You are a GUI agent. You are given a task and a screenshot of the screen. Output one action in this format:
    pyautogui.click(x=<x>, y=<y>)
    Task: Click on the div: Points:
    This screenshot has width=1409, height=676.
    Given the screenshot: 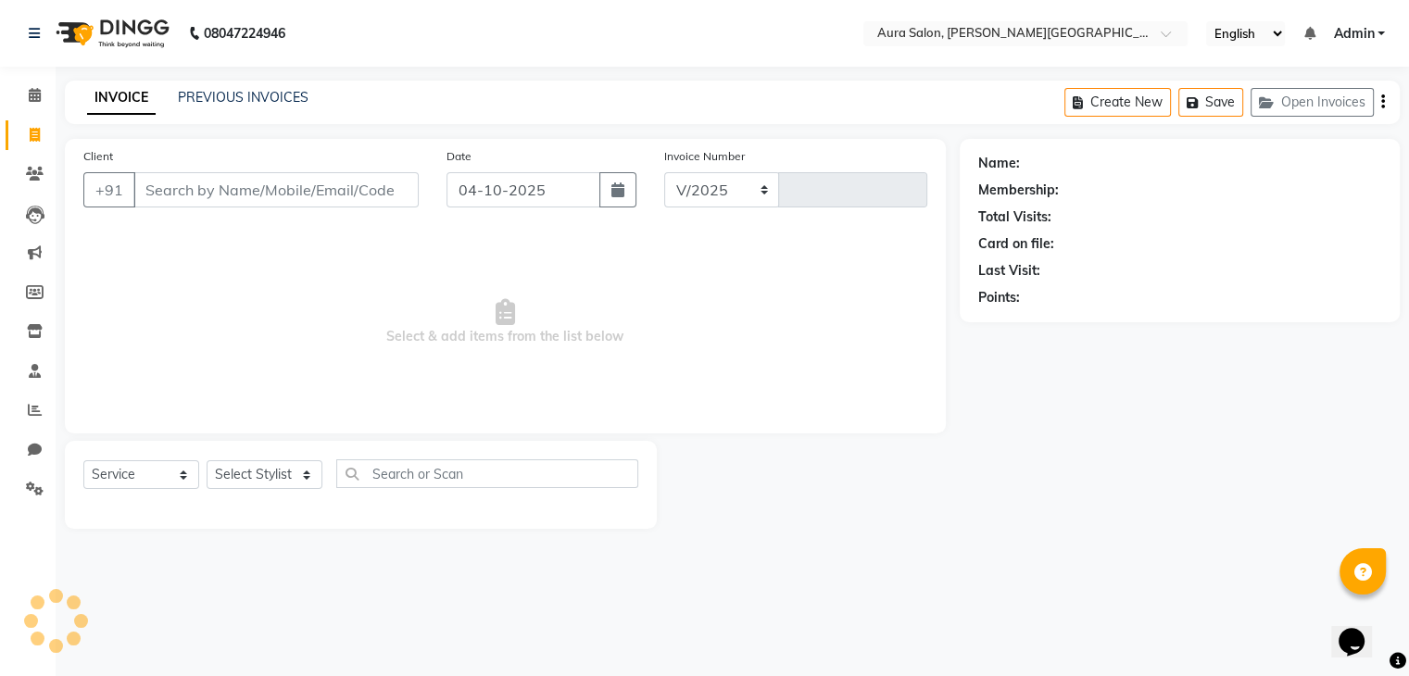 What is the action you would take?
    pyautogui.click(x=999, y=297)
    